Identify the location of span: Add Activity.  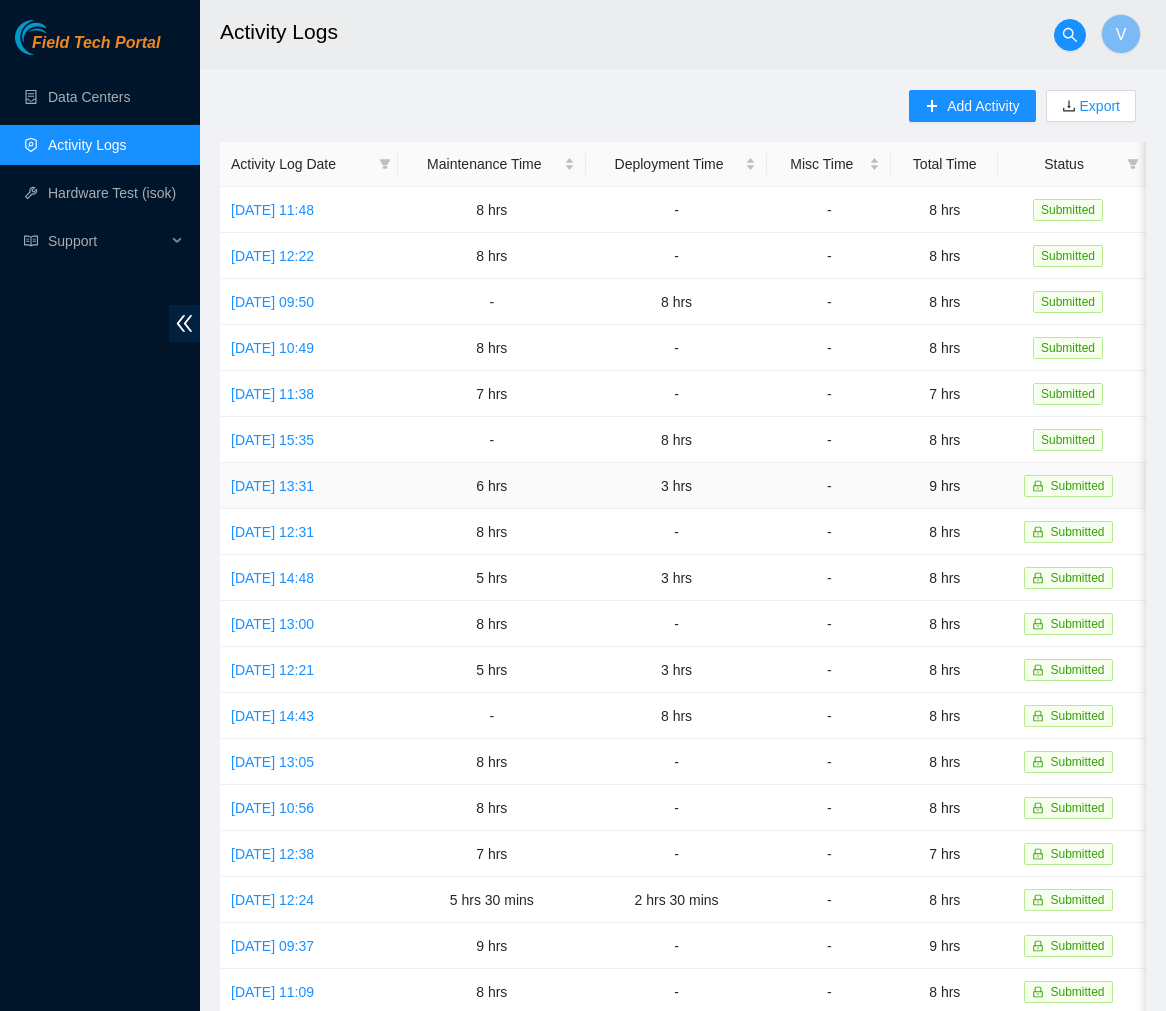
(983, 106).